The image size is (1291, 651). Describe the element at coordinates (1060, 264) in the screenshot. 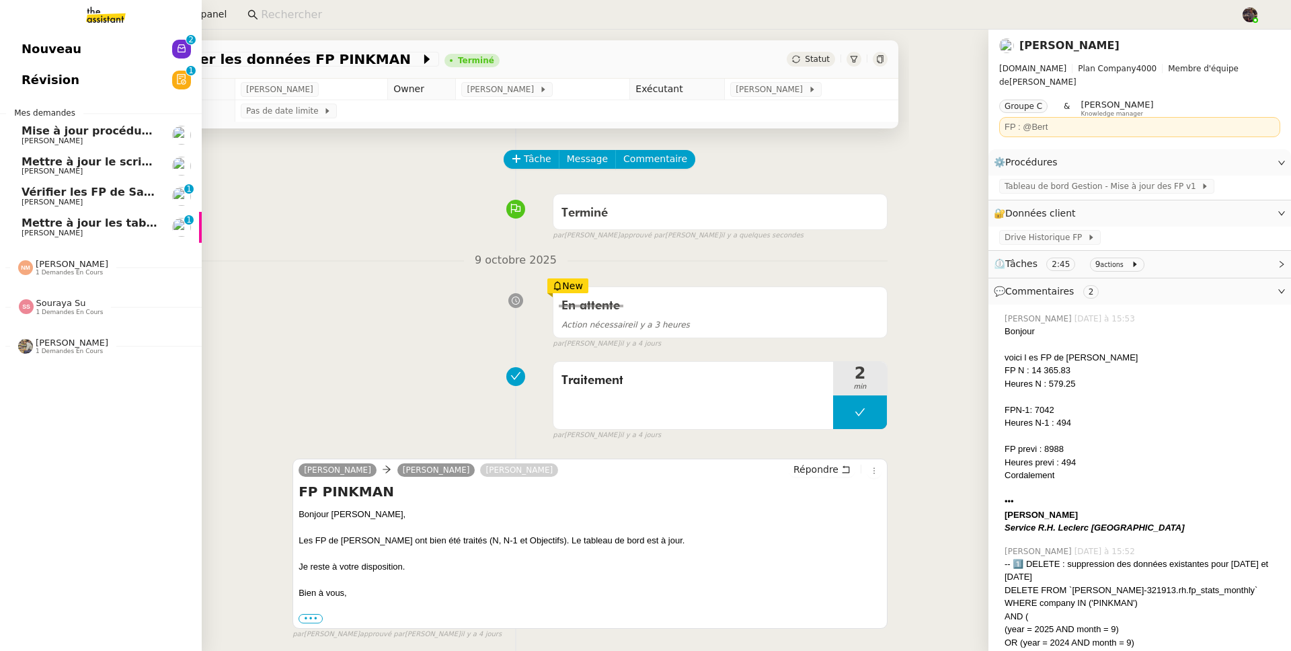

I see `nz-tag: 2:45` at that location.